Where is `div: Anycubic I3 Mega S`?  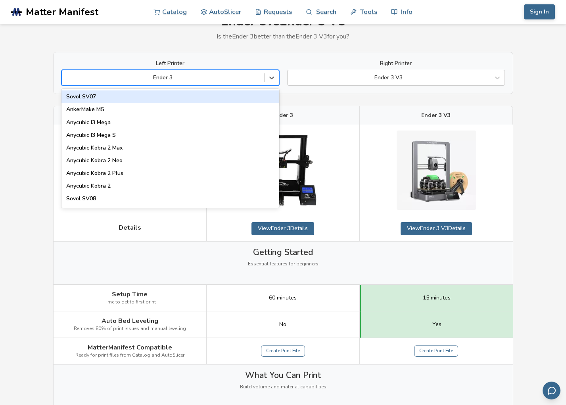
div: Anycubic I3 Mega S is located at coordinates (170, 135).